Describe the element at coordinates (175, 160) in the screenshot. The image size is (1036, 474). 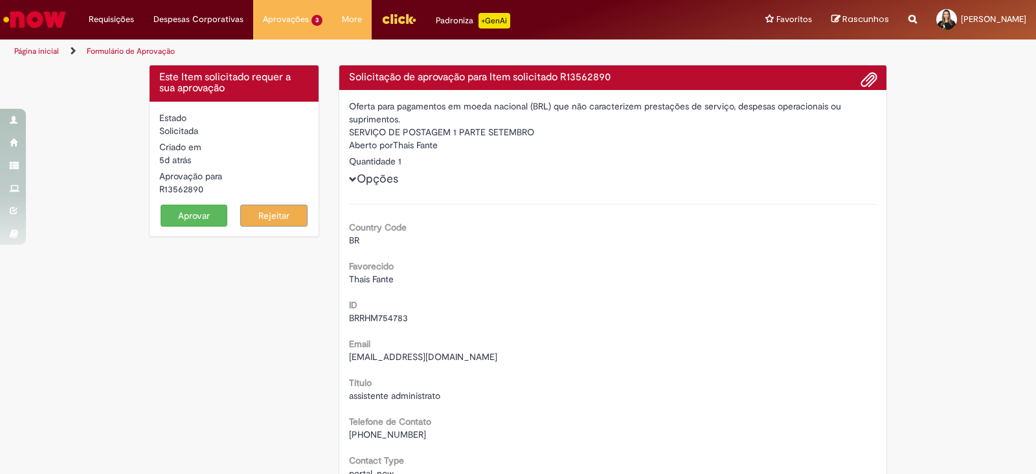
I see `time: 24/09/2025 17:59:37` at that location.